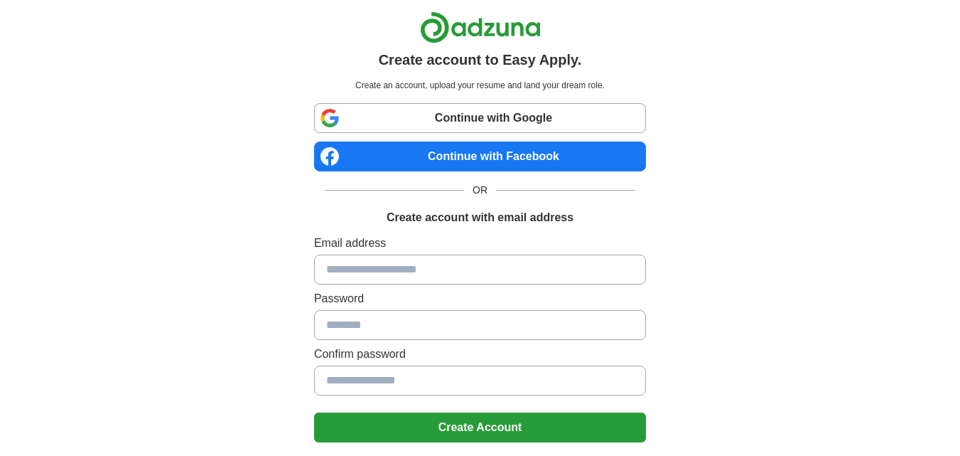  Describe the element at coordinates (480, 427) in the screenshot. I see `button: Create Account` at that location.